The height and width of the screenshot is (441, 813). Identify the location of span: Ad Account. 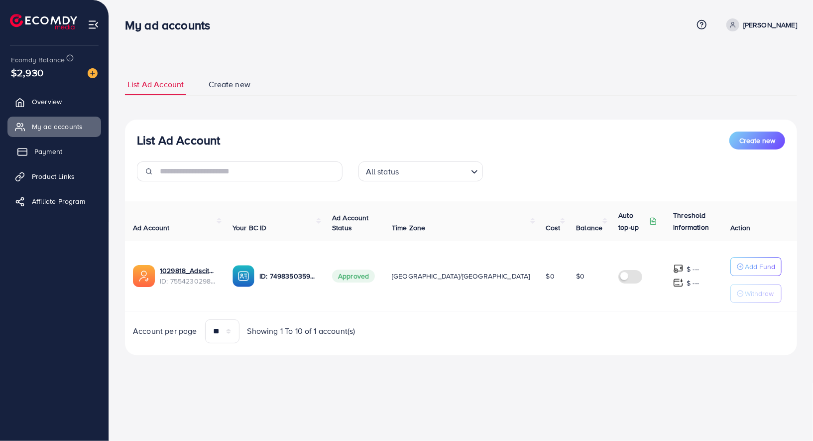
(151, 228).